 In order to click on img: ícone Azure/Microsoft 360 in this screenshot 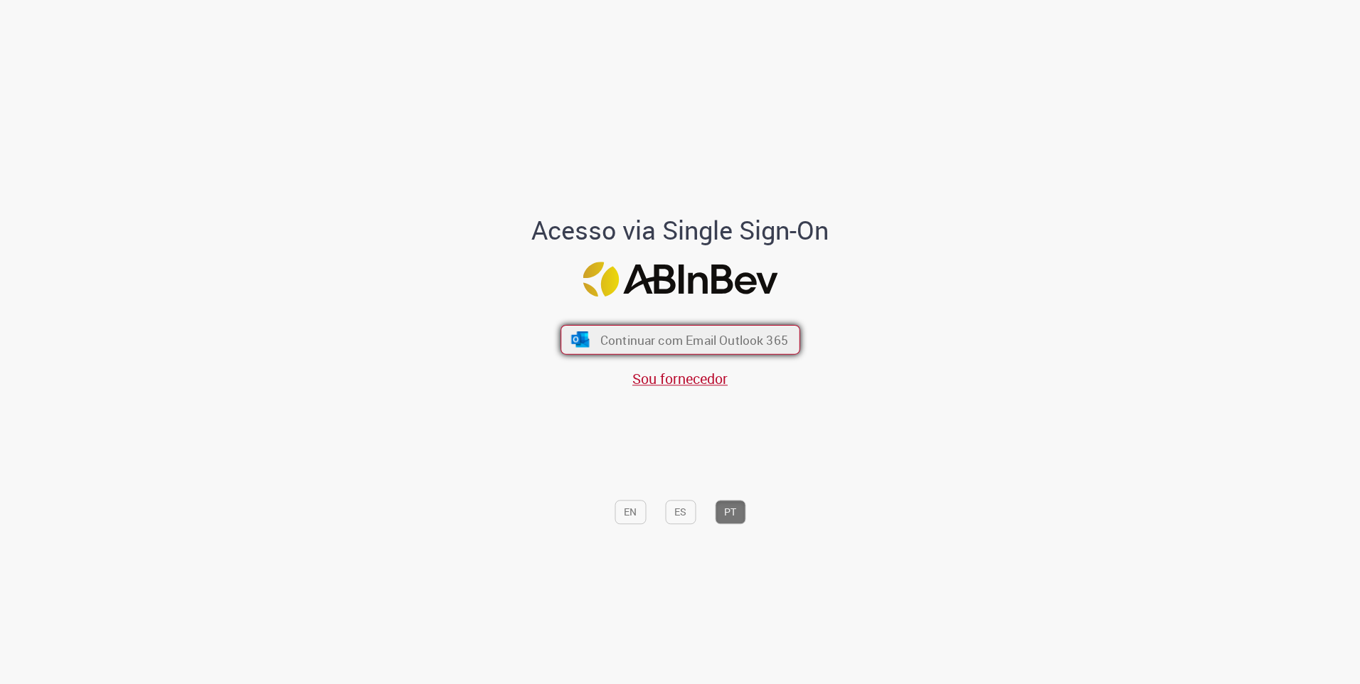, I will do `click(580, 340)`.